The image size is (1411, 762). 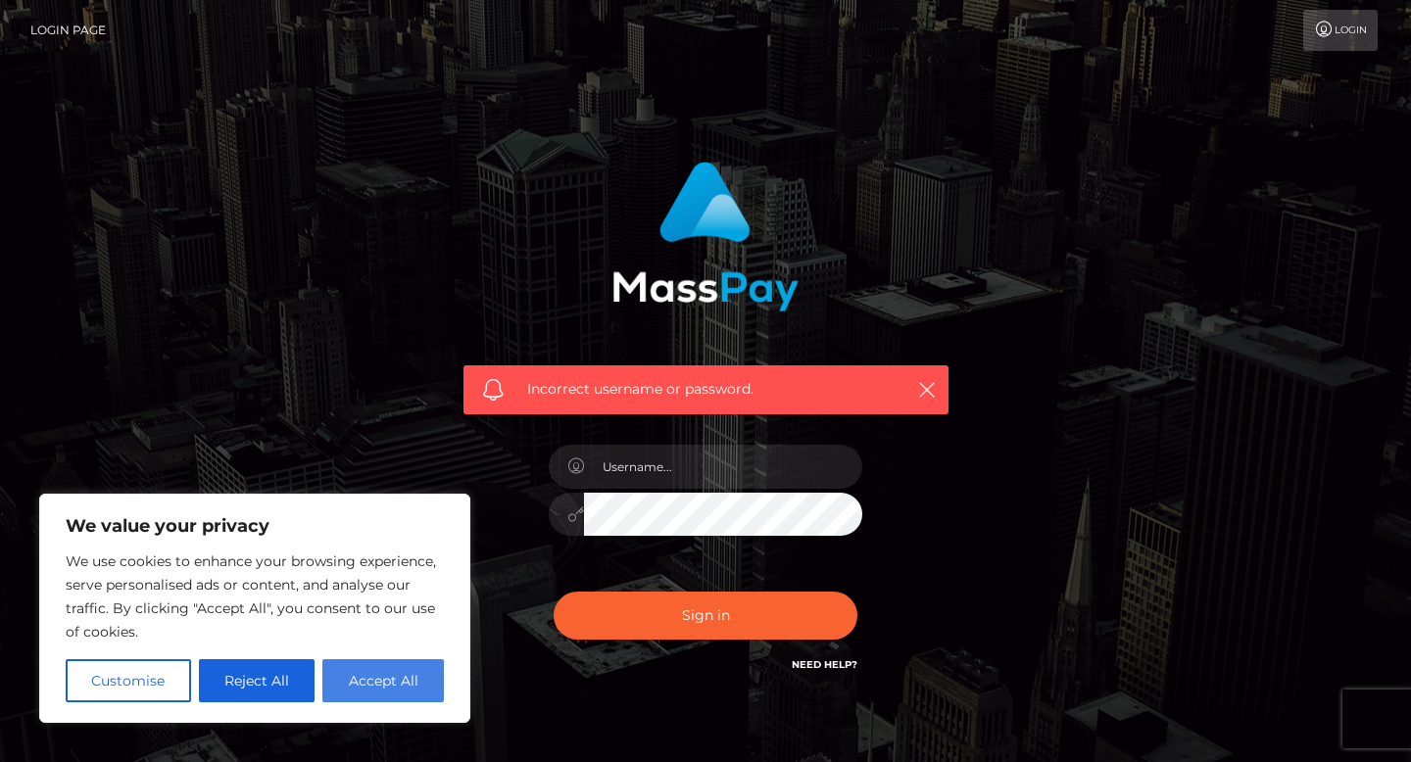 I want to click on button: Accept All, so click(x=383, y=681).